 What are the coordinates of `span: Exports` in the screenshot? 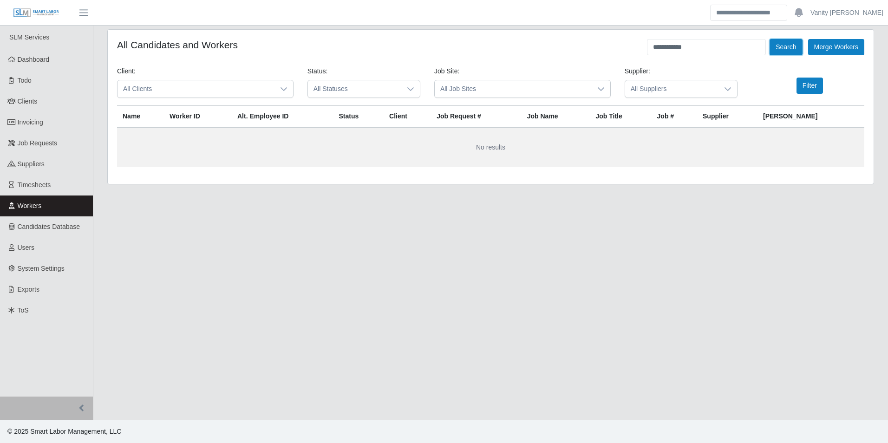 It's located at (28, 289).